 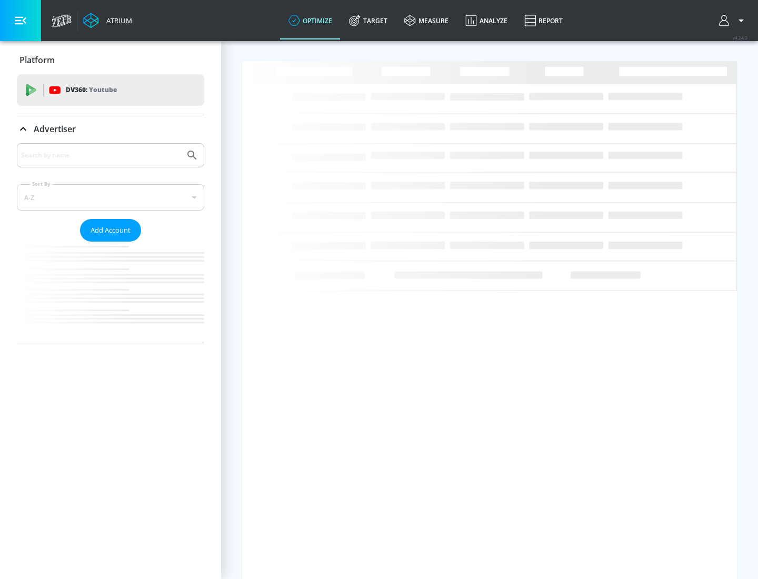 I want to click on div: Platform, so click(x=111, y=60).